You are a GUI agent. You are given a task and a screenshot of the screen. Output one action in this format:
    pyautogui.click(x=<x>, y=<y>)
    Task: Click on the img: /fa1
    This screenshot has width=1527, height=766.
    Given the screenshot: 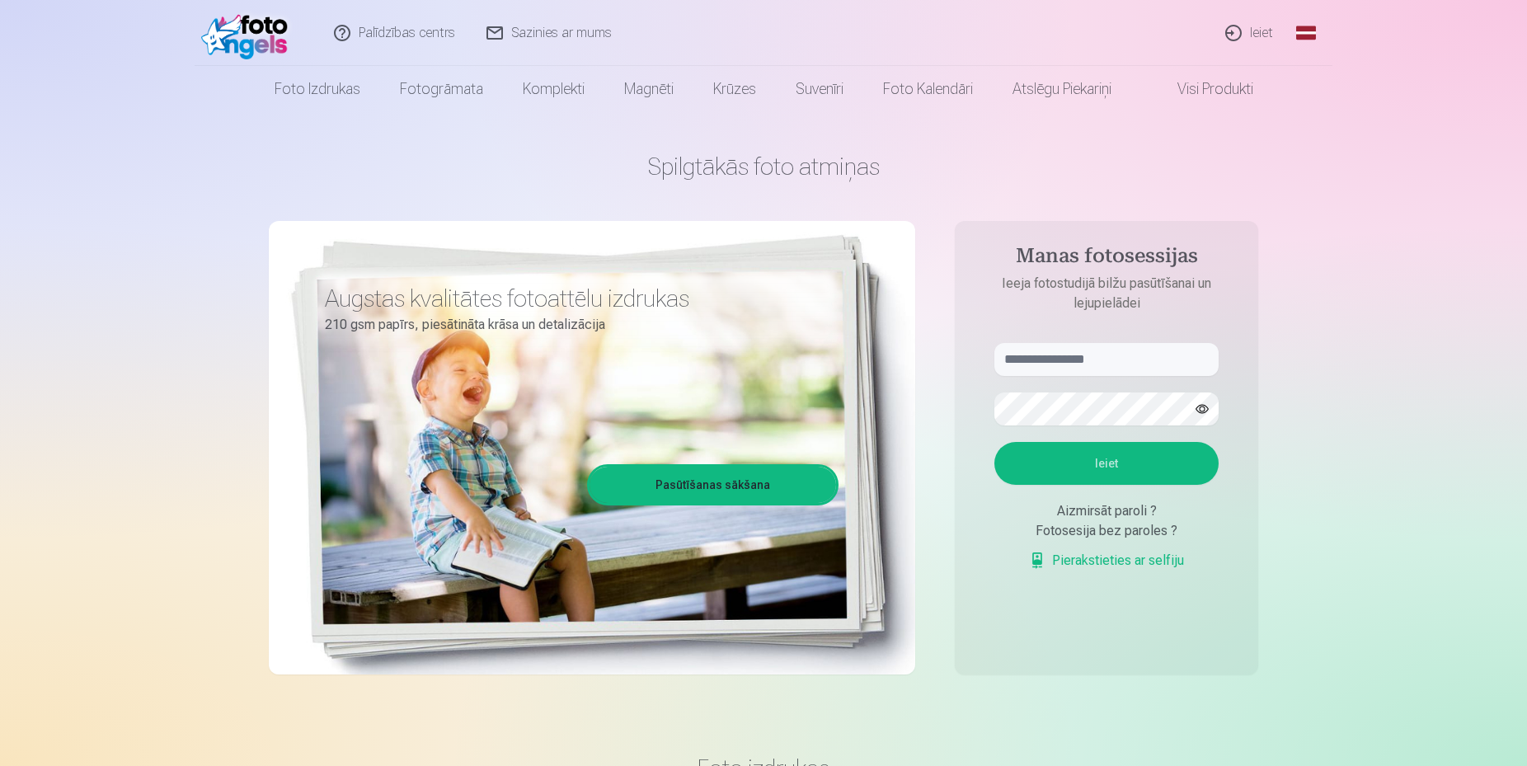 What is the action you would take?
    pyautogui.click(x=248, y=33)
    